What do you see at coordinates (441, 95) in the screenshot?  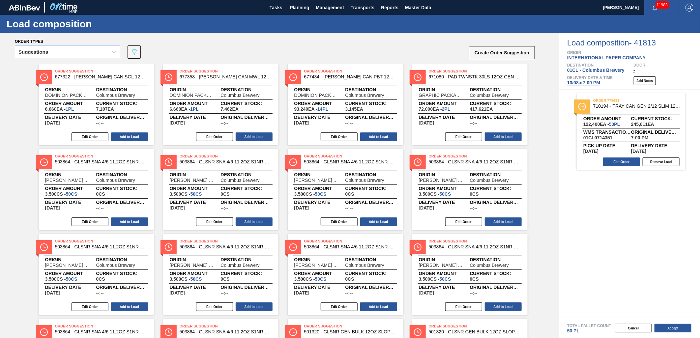 I see `span: GRAPHIC PACKAGING INTERNATIONA` at bounding box center [441, 95].